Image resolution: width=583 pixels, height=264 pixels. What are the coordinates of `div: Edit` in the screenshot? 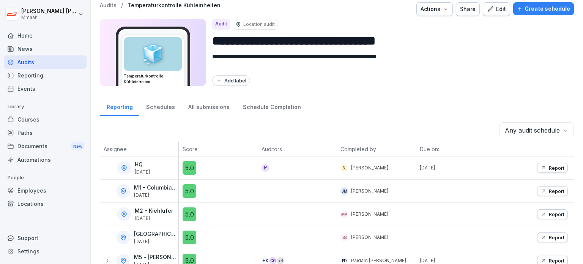 It's located at (497, 9).